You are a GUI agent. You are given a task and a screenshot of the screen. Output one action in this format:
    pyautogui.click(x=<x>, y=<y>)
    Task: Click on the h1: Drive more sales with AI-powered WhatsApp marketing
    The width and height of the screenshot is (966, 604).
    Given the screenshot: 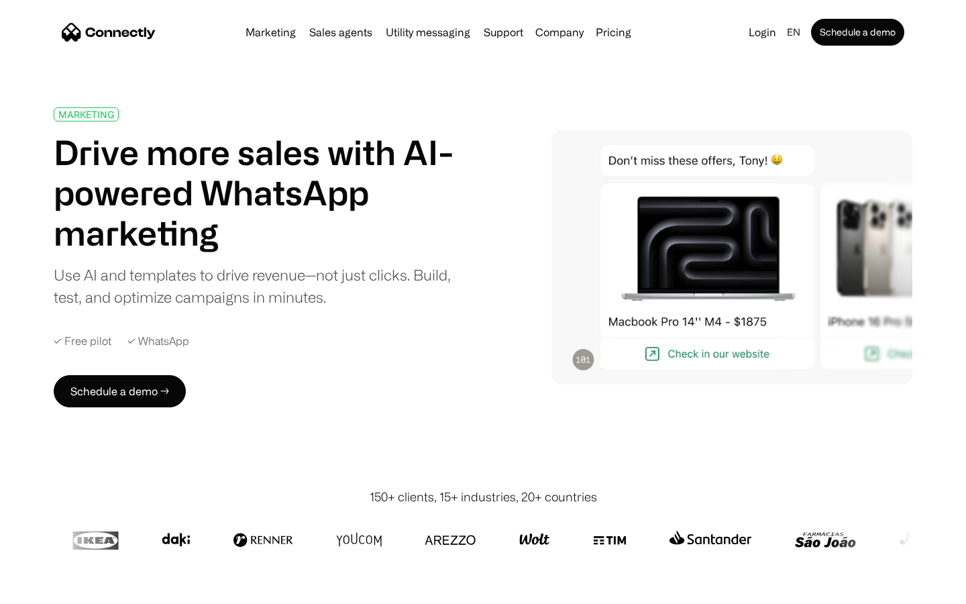 What is the action you would take?
    pyautogui.click(x=261, y=192)
    